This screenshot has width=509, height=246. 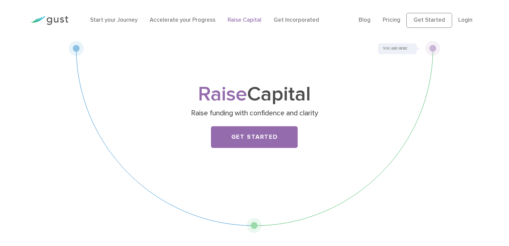 What do you see at coordinates (365, 20) in the screenshot?
I see `a: Blog` at bounding box center [365, 20].